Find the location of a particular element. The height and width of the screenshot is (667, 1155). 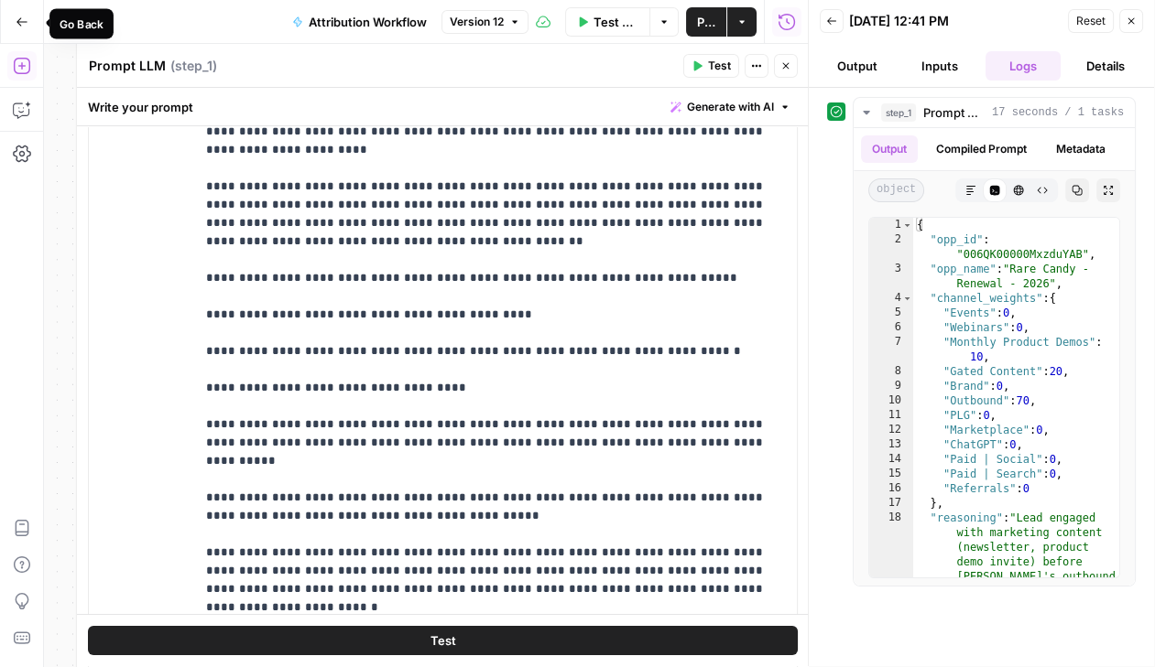

span: Toggle code folding, rows 1 through 19 is located at coordinates (906, 225).